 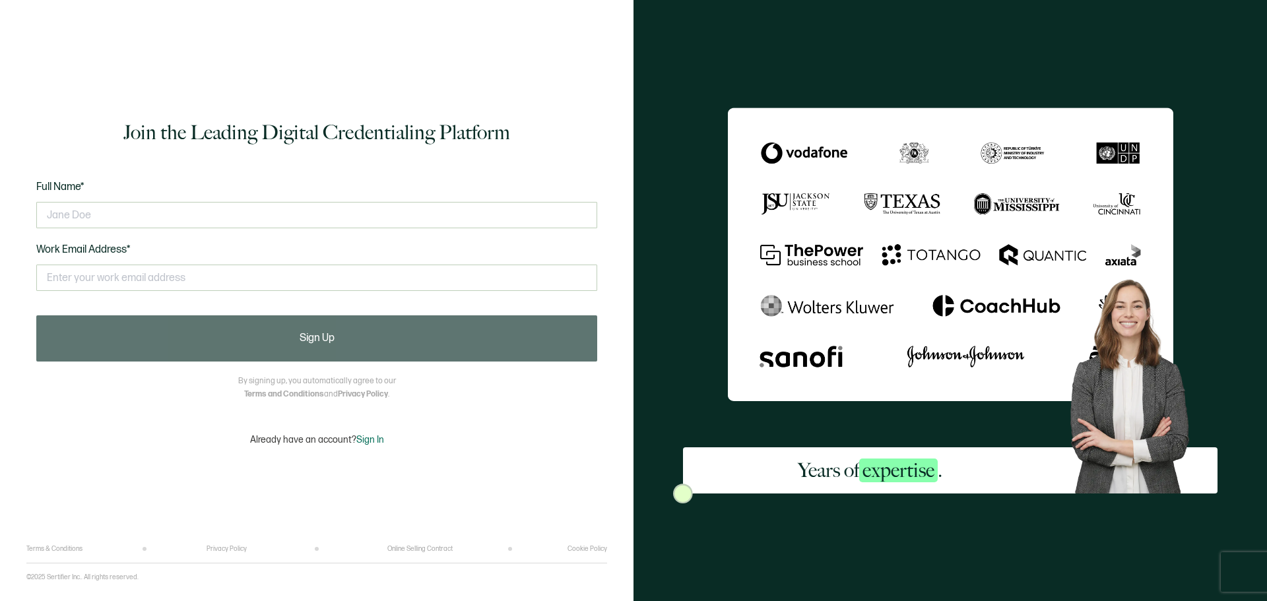 What do you see at coordinates (870, 470) in the screenshot?
I see `h2: Years of .` at bounding box center [870, 470].